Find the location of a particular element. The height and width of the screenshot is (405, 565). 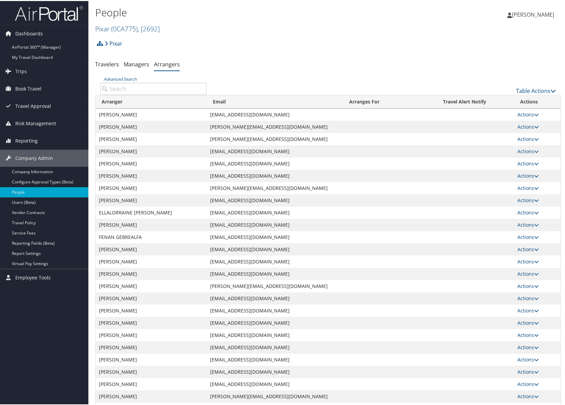

span: Risk Management is located at coordinates (36, 122).